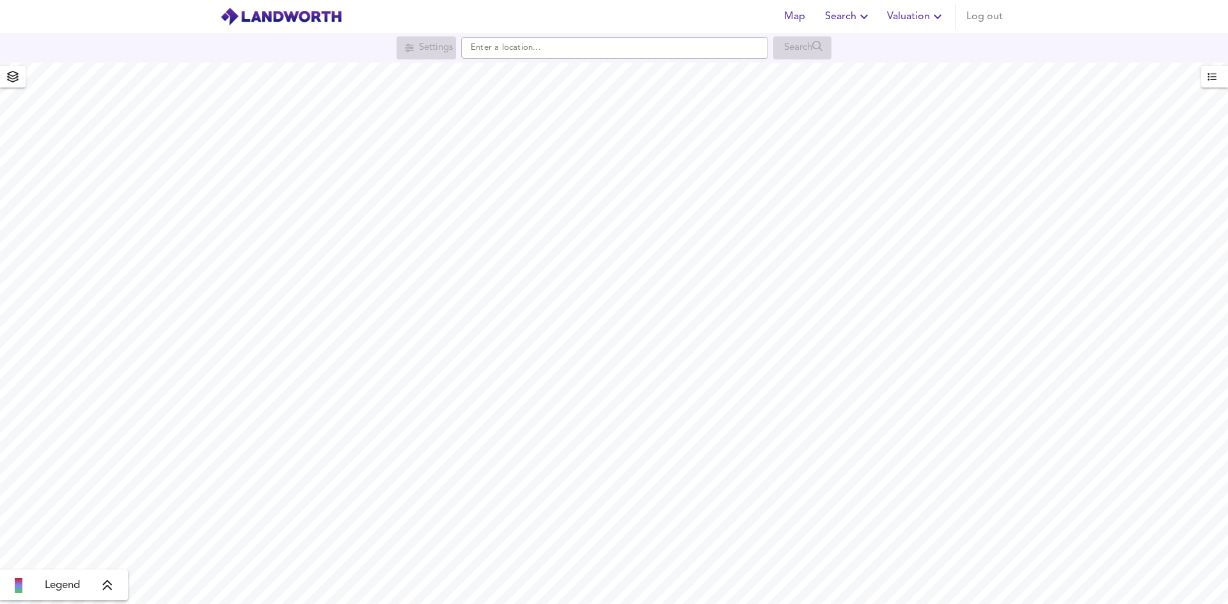 The width and height of the screenshot is (1228, 604). What do you see at coordinates (848, 17) in the screenshot?
I see `span: Search` at bounding box center [848, 17].